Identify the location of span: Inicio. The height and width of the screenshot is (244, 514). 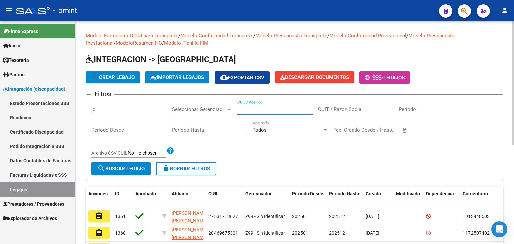
(12, 46).